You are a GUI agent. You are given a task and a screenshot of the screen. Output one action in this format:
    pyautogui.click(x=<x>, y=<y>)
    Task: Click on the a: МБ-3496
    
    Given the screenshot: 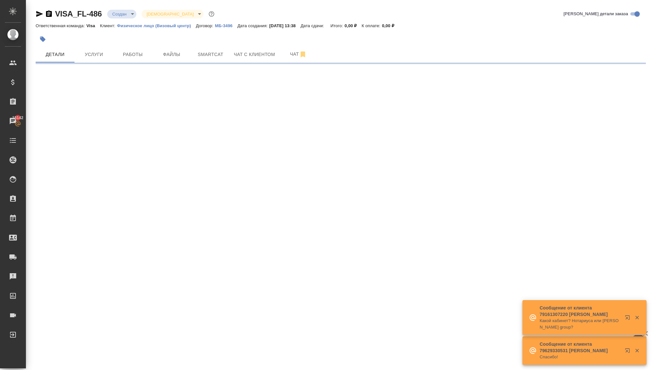 What is the action you would take?
    pyautogui.click(x=226, y=25)
    